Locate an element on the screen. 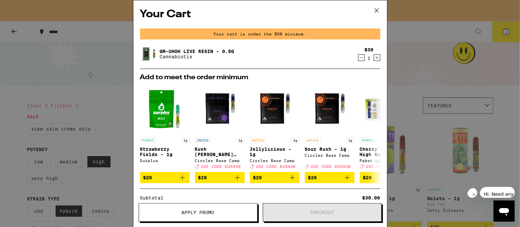  div: $30 is located at coordinates (369, 50).